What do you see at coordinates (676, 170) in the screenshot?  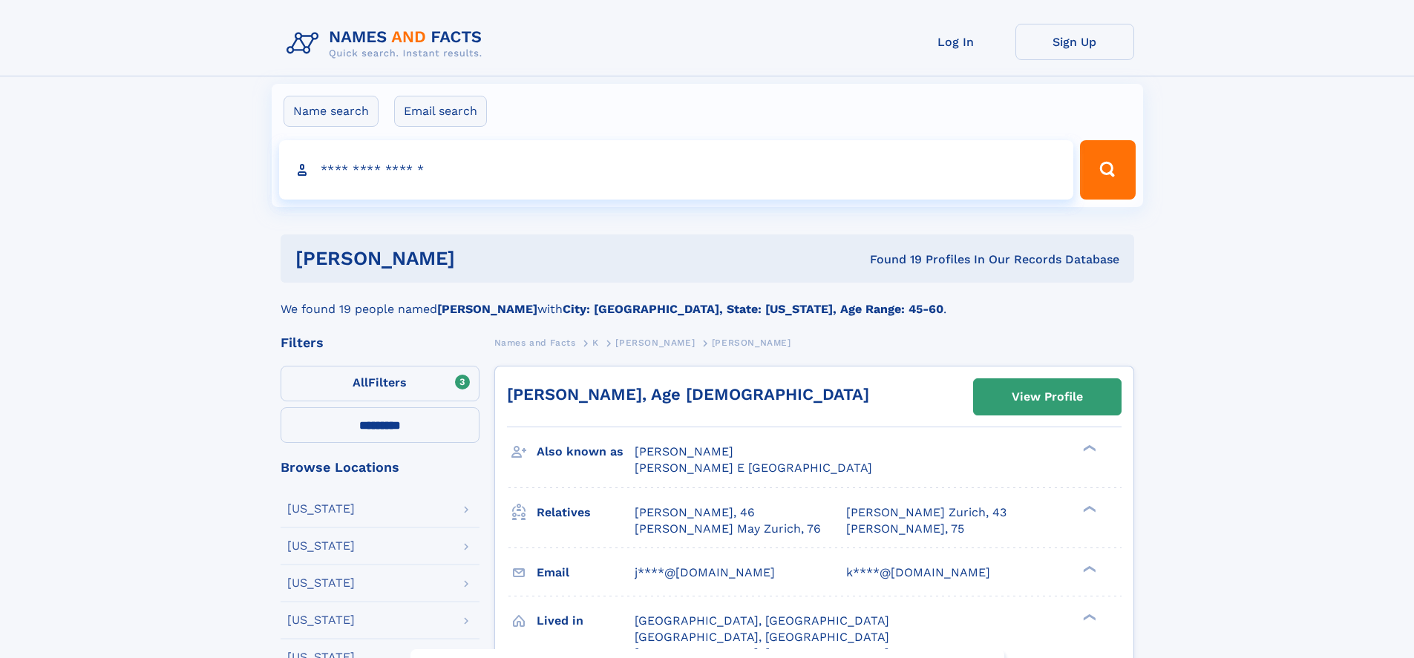 I see `input: search input` at bounding box center [676, 170].